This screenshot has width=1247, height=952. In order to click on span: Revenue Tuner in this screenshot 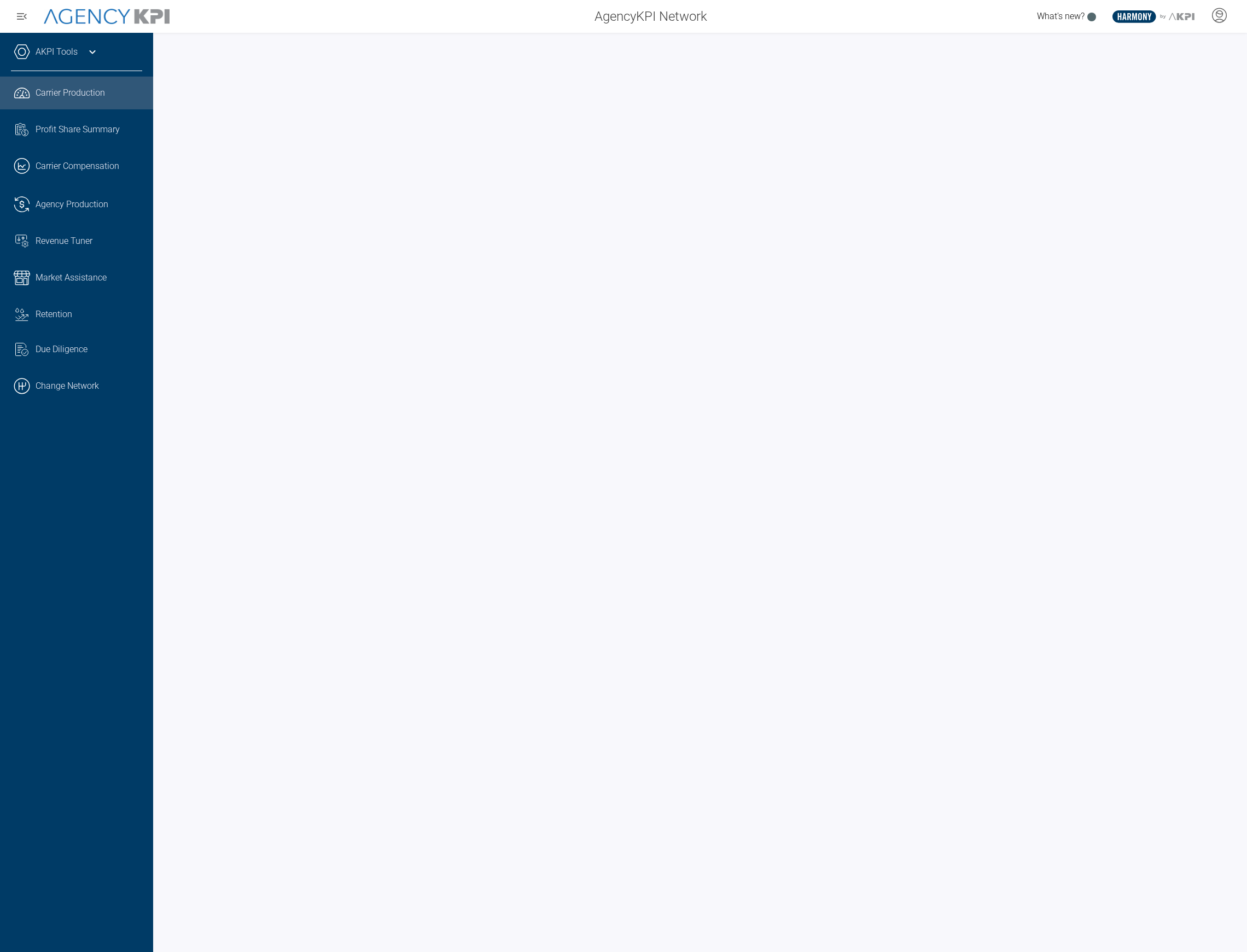, I will do `click(64, 241)`.